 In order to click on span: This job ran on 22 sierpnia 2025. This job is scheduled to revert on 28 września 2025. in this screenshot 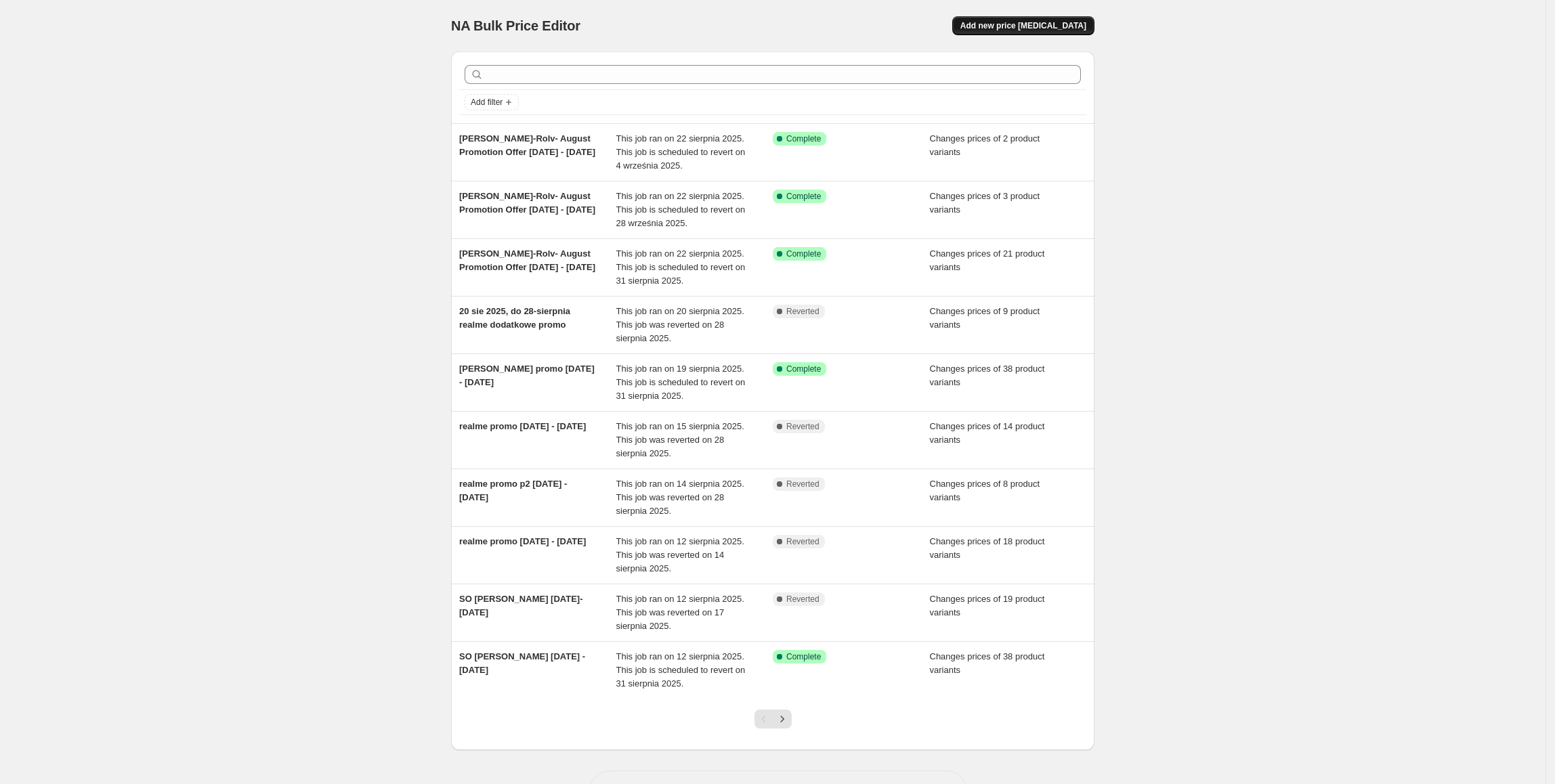, I will do `click(681, 209)`.